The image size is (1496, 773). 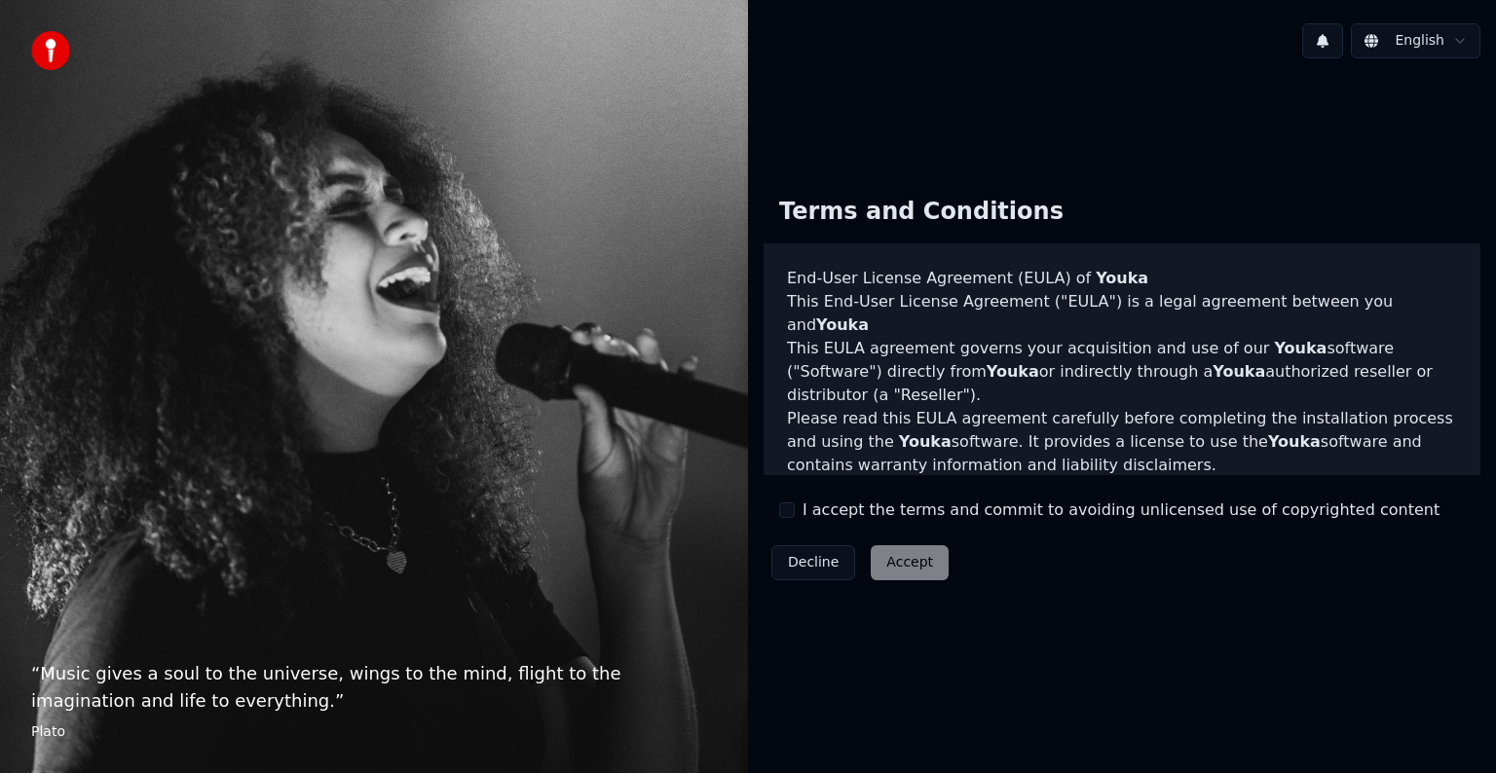 I want to click on footer: Plato, so click(x=374, y=733).